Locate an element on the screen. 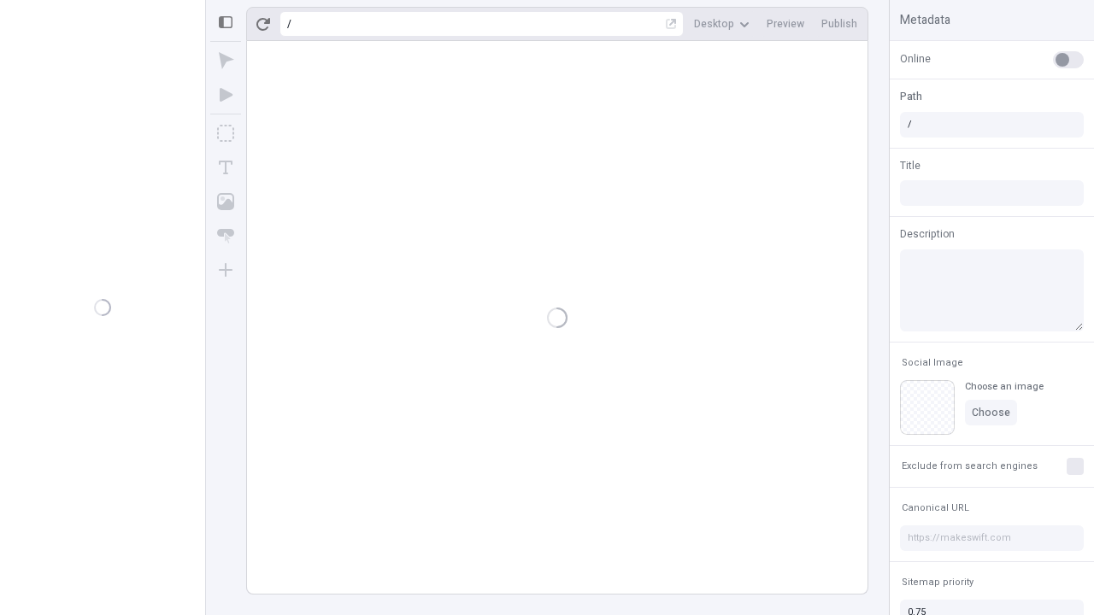  button: Choose is located at coordinates (990, 413).